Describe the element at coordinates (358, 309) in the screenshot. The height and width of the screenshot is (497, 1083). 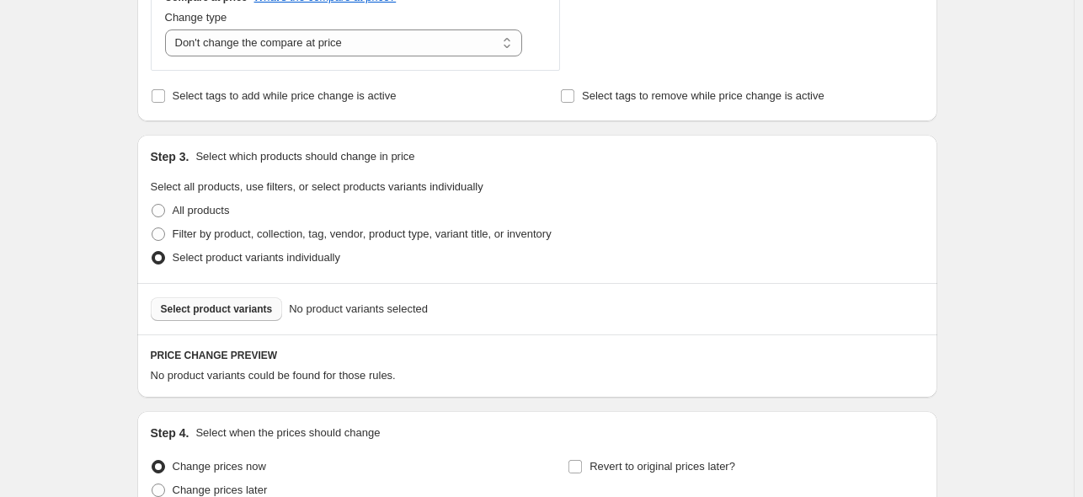
I see `span: No product variants selected` at that location.